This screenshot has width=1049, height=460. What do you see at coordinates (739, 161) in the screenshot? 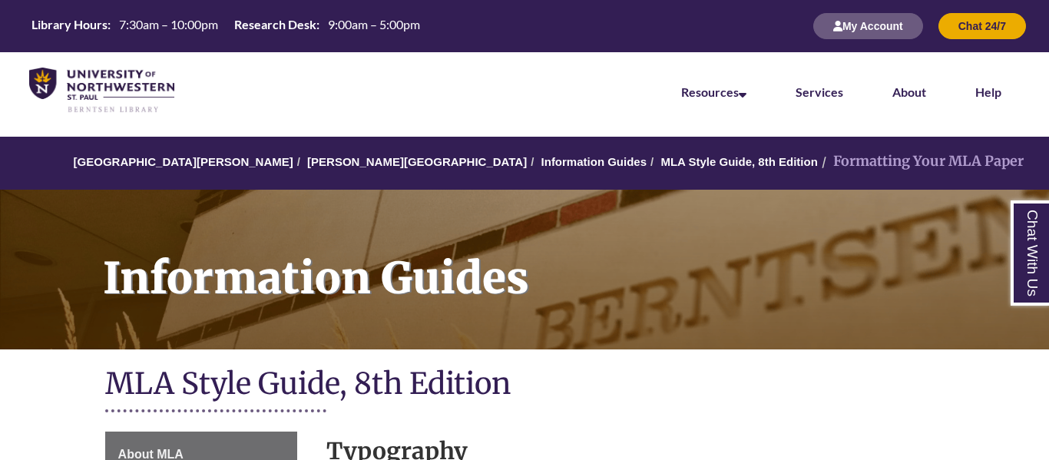
I see `a: MLA Style Guide, 8th Edition` at bounding box center [739, 161].